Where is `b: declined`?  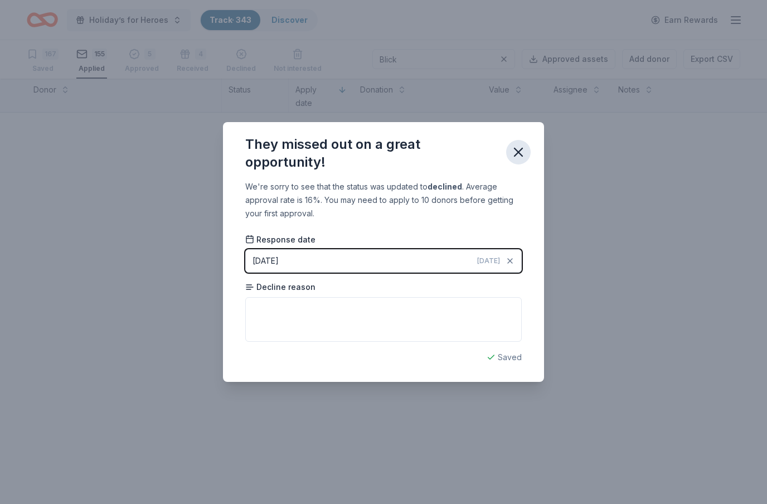
b: declined is located at coordinates (445, 186).